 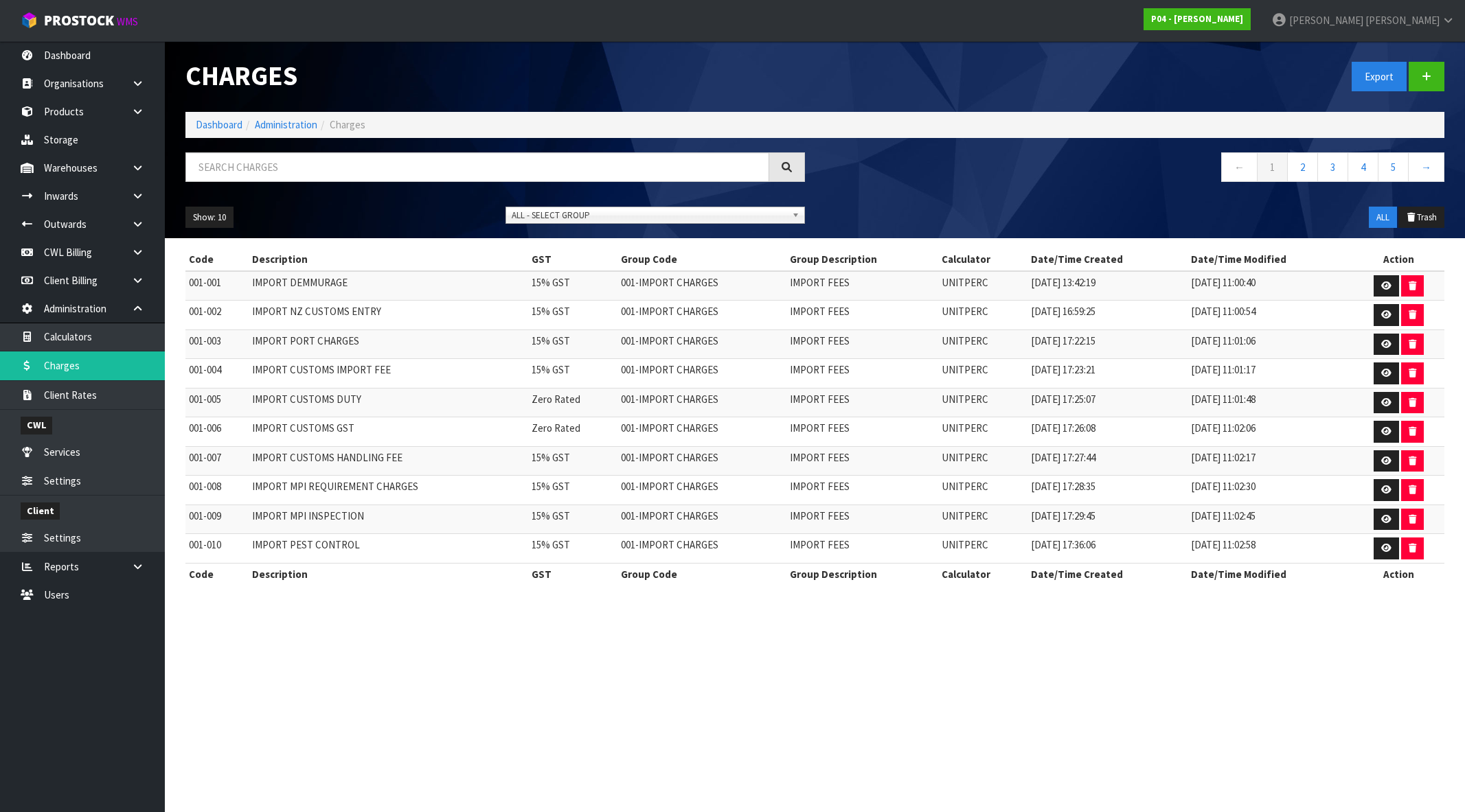 I want to click on td: 001-006, so click(x=217, y=432).